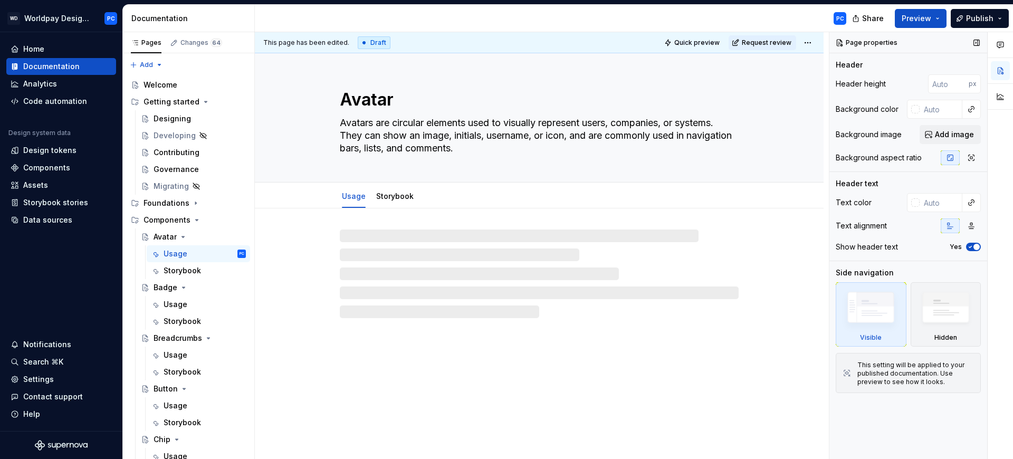 Image resolution: width=1013 pixels, height=459 pixels. Describe the element at coordinates (58, 18) in the screenshot. I see `div: Worldpay Design System` at that location.